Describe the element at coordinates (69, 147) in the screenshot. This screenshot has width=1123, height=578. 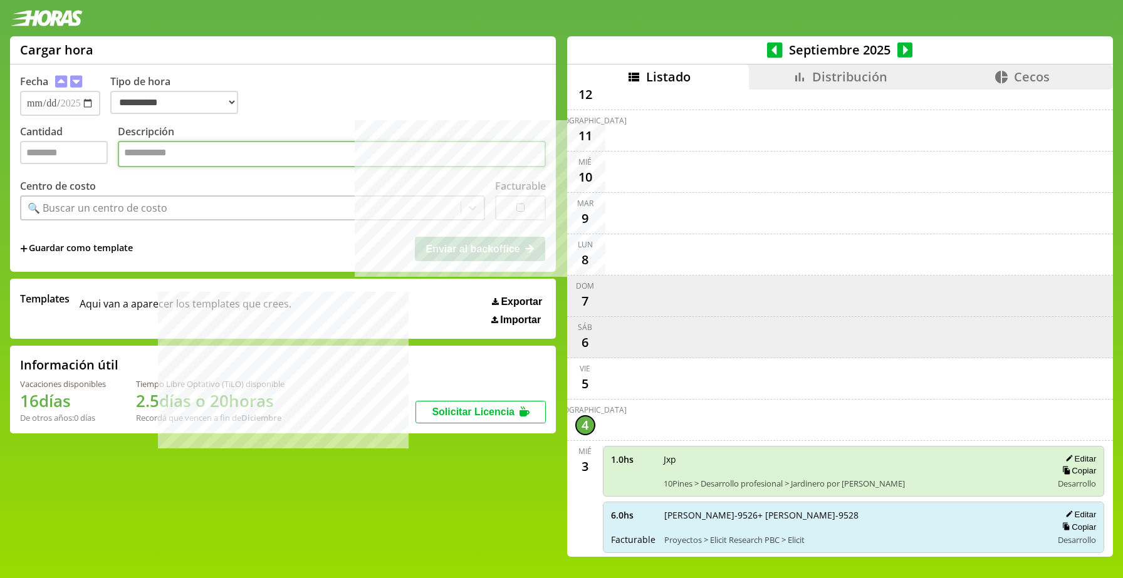
I see `label: Cantidad` at that location.